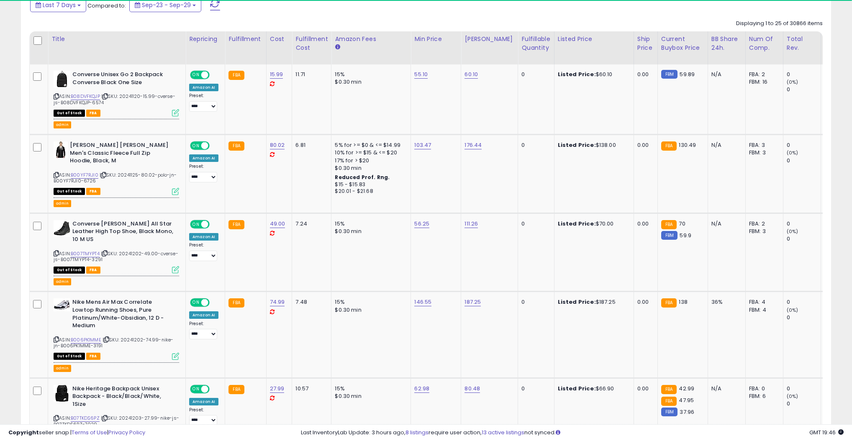  What do you see at coordinates (681, 223) in the screenshot?
I see `span: 70` at bounding box center [681, 223].